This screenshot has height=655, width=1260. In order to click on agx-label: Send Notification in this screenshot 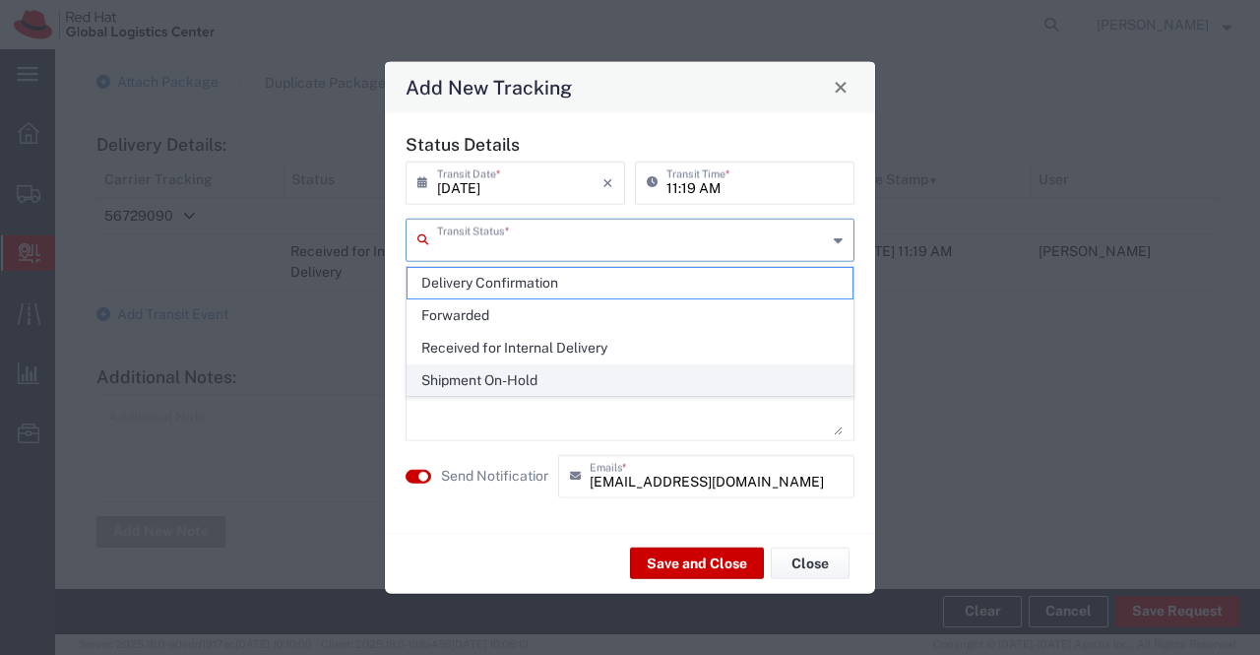, I will do `click(494, 476)`.